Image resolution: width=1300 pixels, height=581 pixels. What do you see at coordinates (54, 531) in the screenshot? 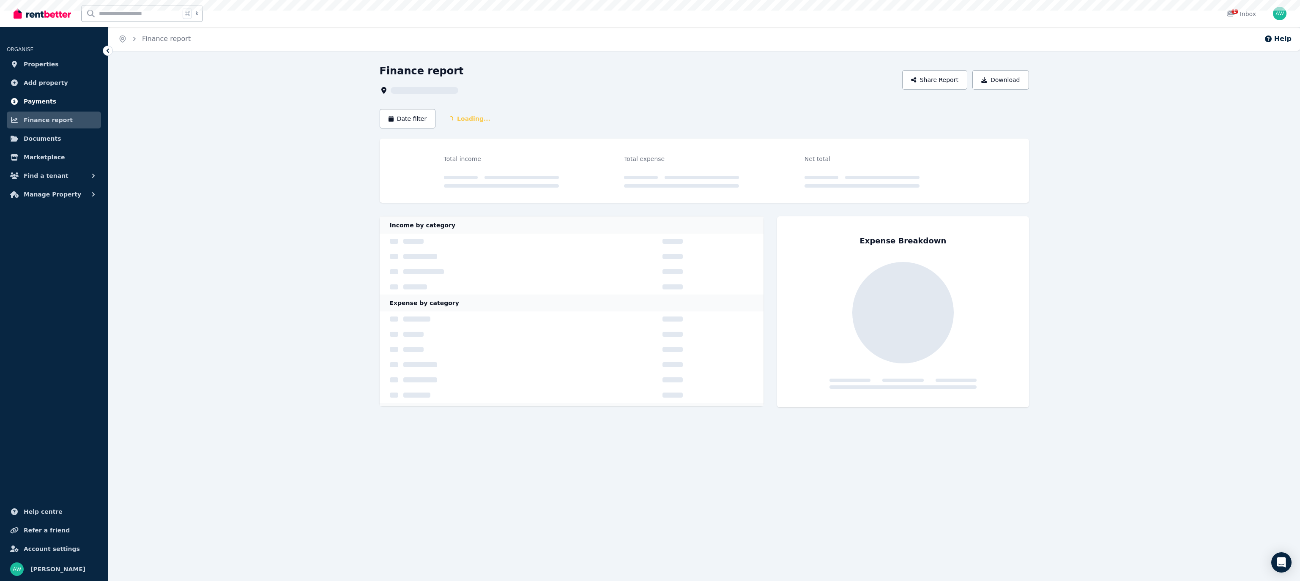
I see `a: Refer a friend` at bounding box center [54, 531].